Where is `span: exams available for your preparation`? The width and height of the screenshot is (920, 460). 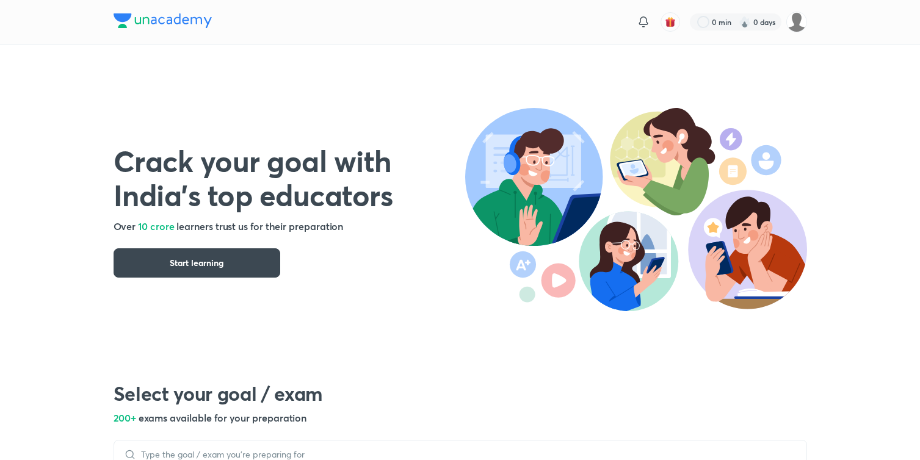
span: exams available for your preparation is located at coordinates (222, 417).